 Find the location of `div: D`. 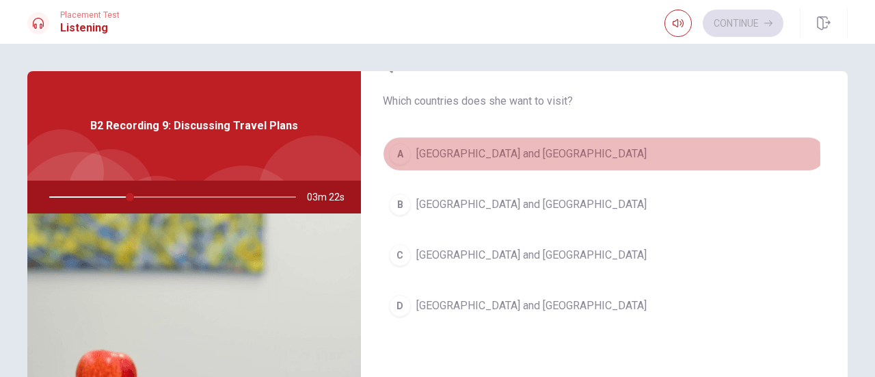

div: D is located at coordinates (400, 306).